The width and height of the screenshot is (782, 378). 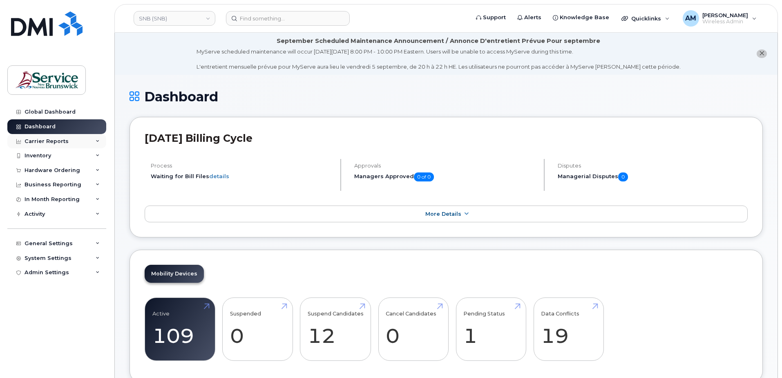 I want to click on h4: Approvals, so click(x=445, y=166).